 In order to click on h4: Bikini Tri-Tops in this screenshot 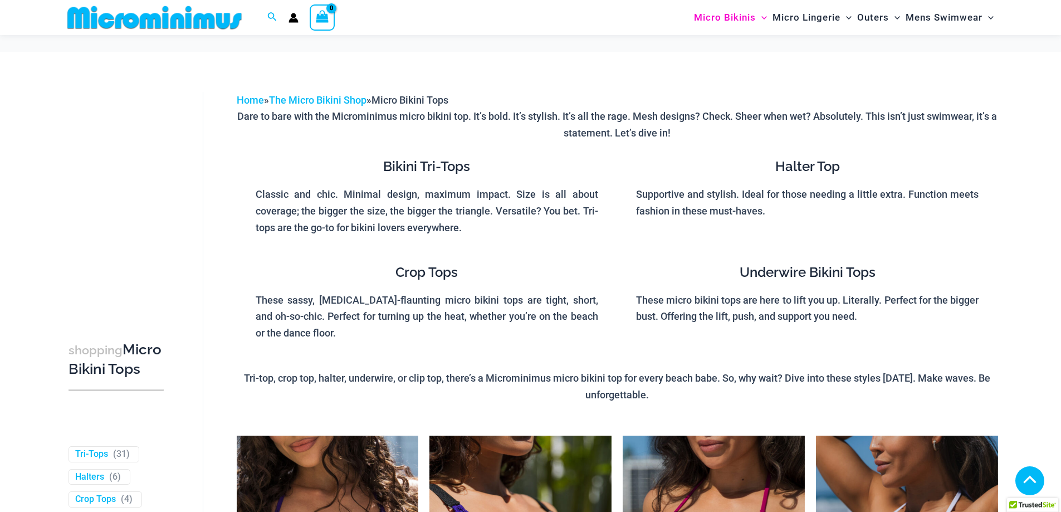, I will do `click(426, 166)`.